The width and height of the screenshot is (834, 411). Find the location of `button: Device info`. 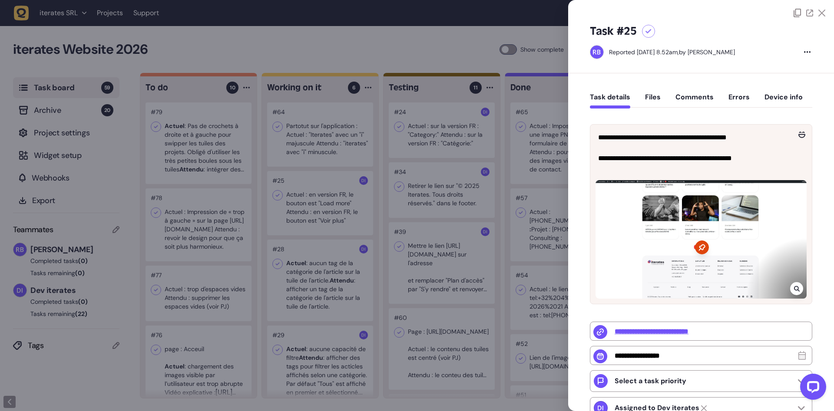

button: Device info is located at coordinates (784, 101).